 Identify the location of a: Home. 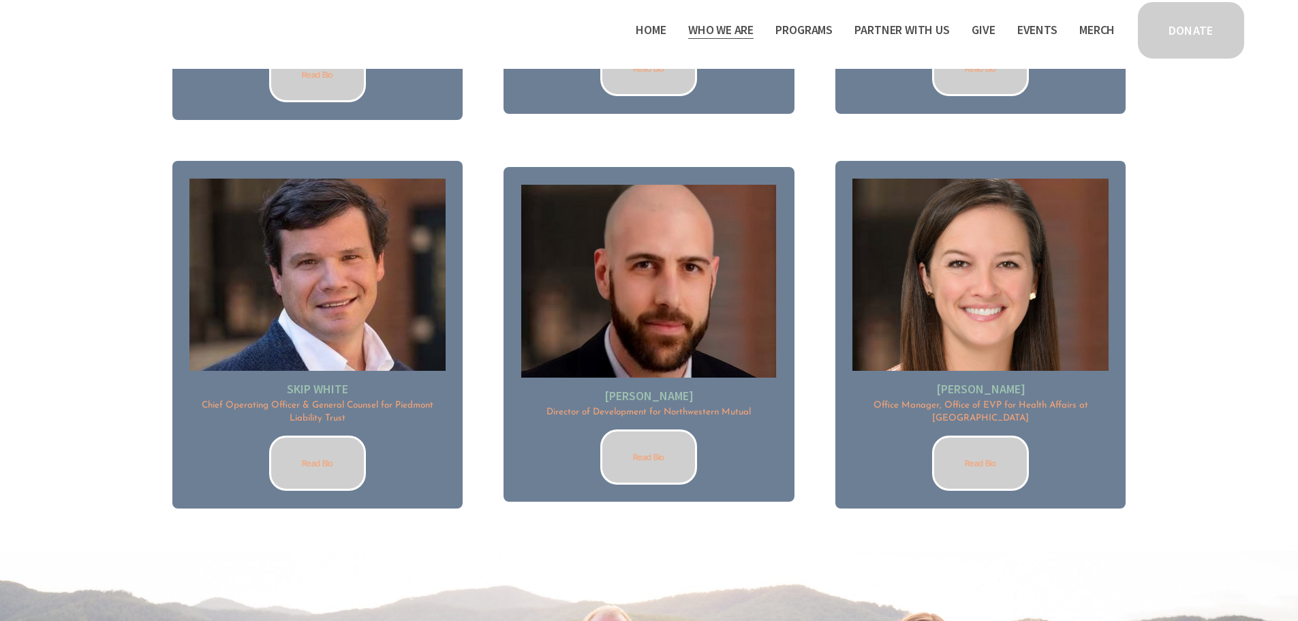
(651, 30).